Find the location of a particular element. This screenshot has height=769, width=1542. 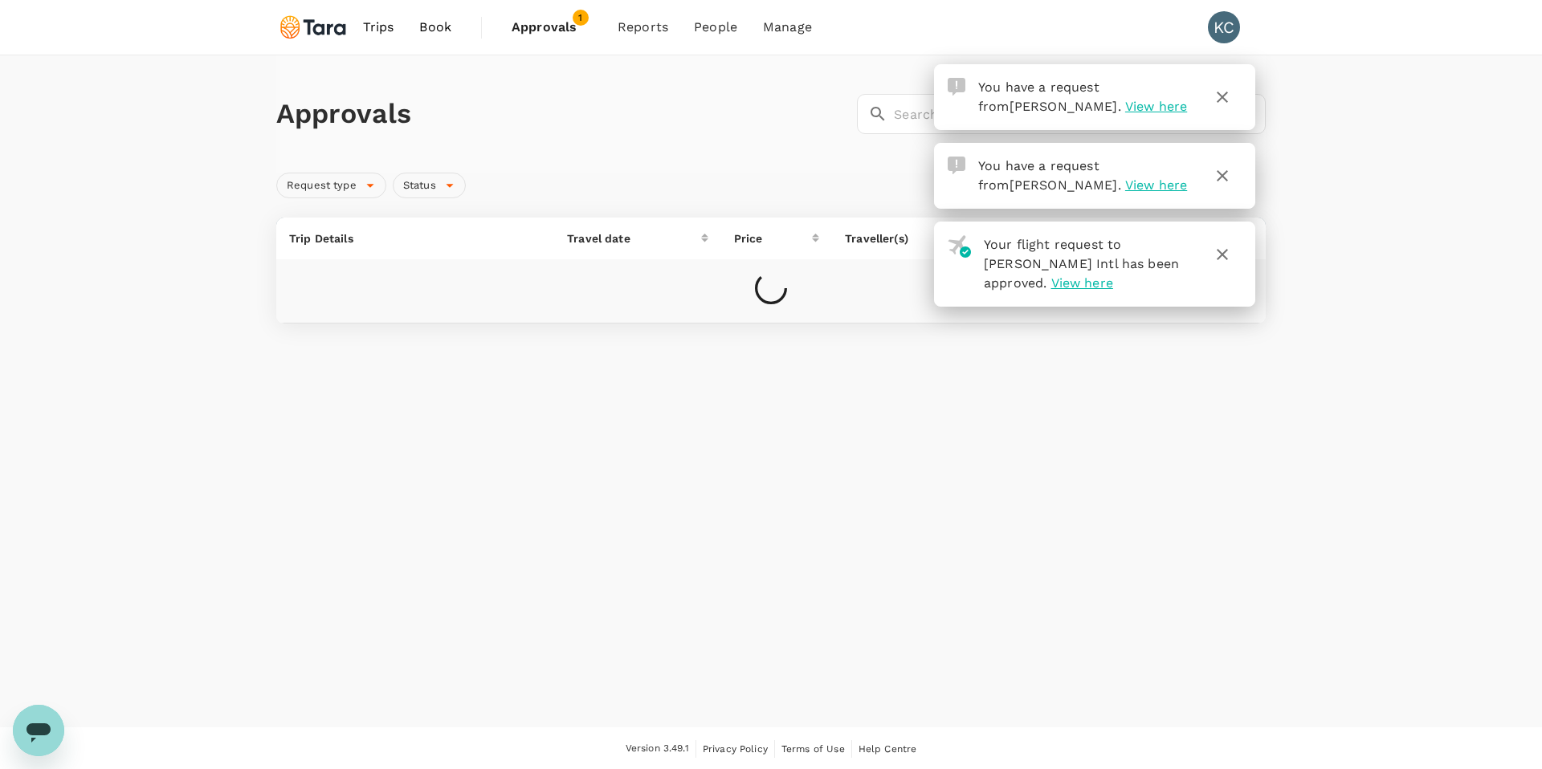

span: Privacy Policy is located at coordinates (735, 749).